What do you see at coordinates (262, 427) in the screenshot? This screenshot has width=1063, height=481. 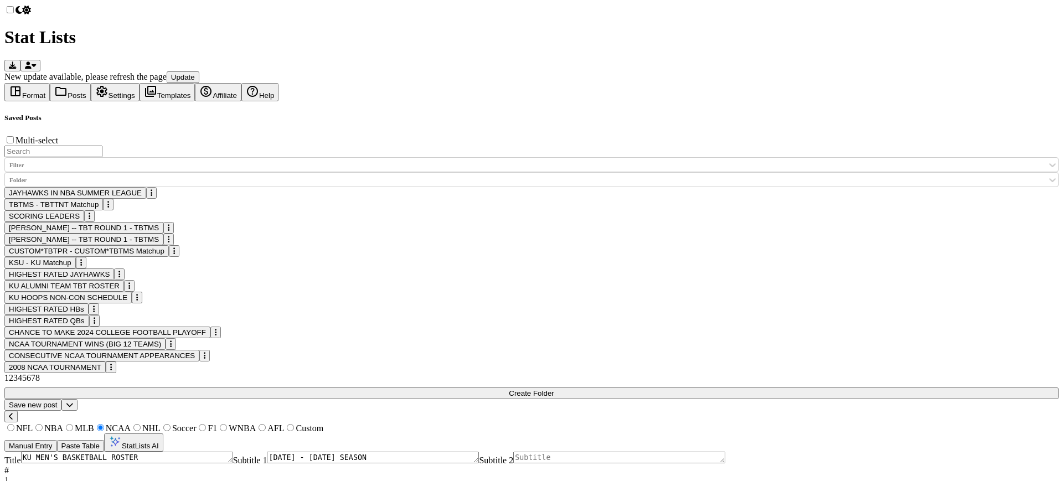 I see `input: AFL` at bounding box center [262, 427].